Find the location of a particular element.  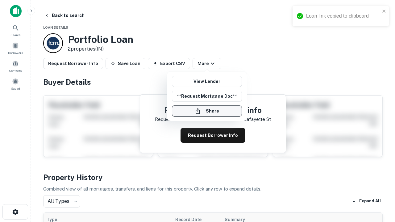

div: Loan link copied to clipboard is located at coordinates (343, 16).